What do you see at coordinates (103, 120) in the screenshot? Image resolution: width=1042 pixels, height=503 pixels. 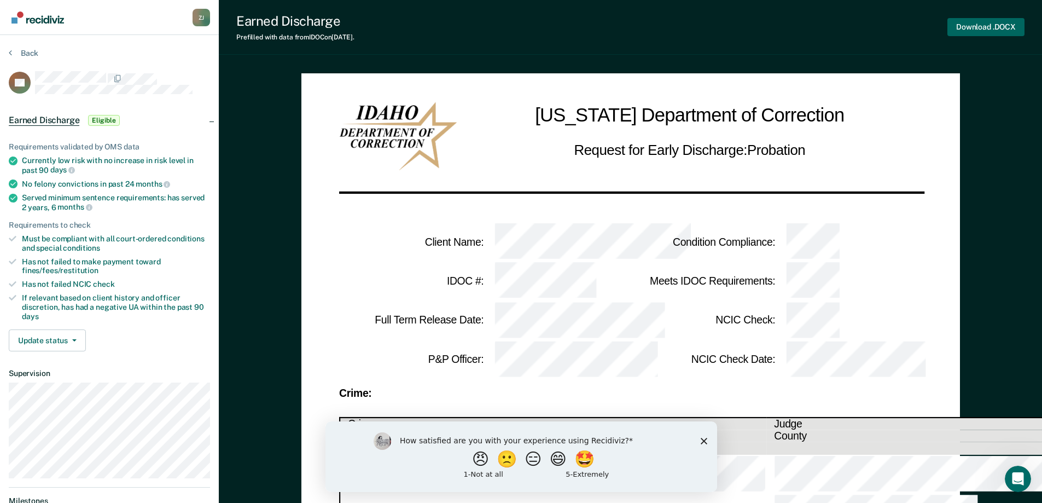 I see `span: Eligible` at bounding box center [103, 120].